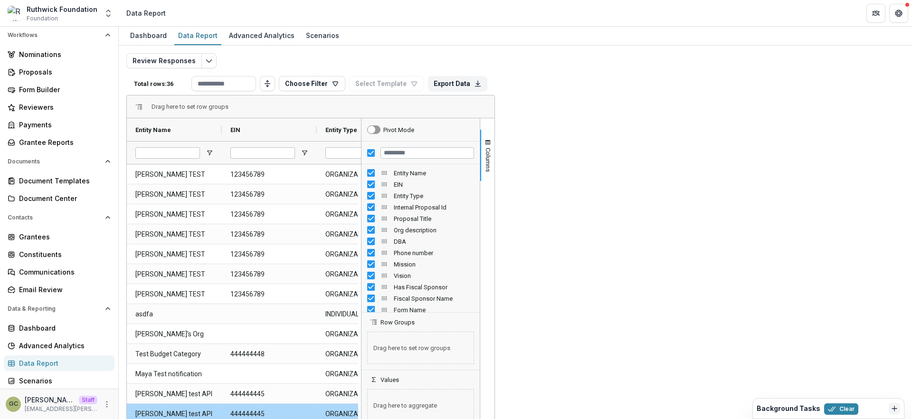 The height and width of the screenshot is (419, 912). Describe the element at coordinates (63, 107) in the screenshot. I see `div: Reviewers` at that location.